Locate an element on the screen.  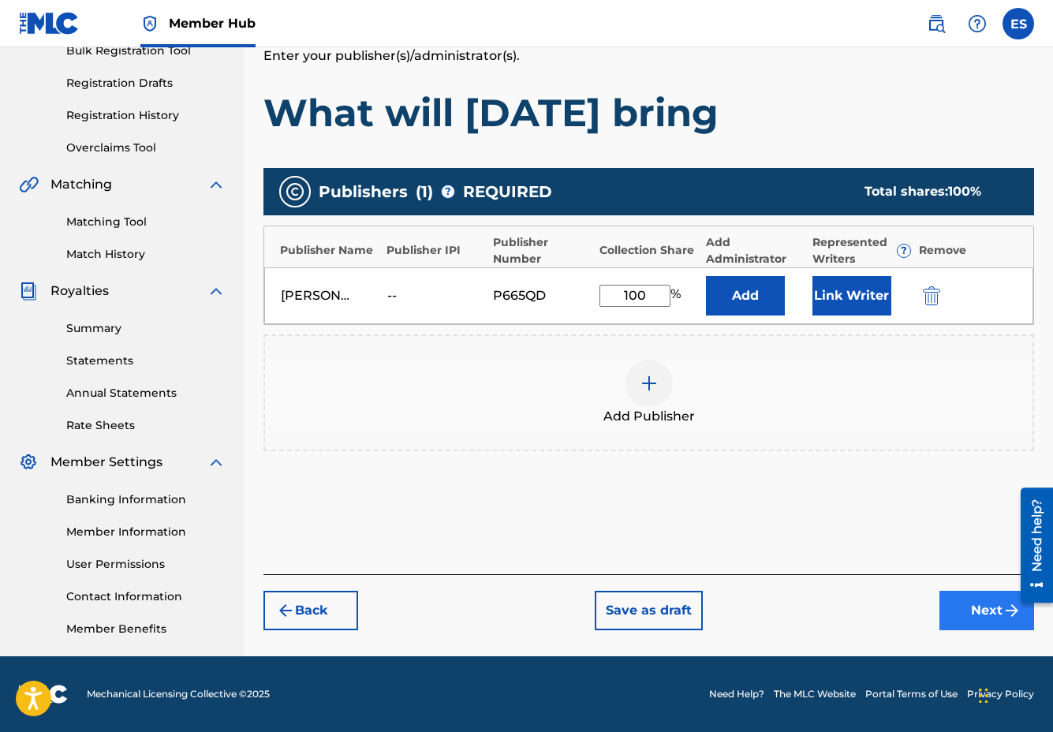
span: Member Settings is located at coordinates (106, 462).